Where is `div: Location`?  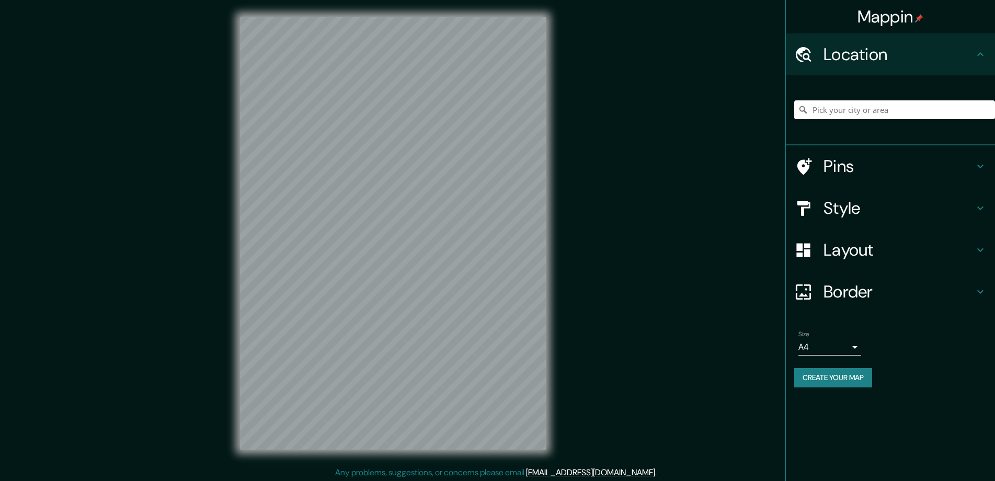 div: Location is located at coordinates (890, 54).